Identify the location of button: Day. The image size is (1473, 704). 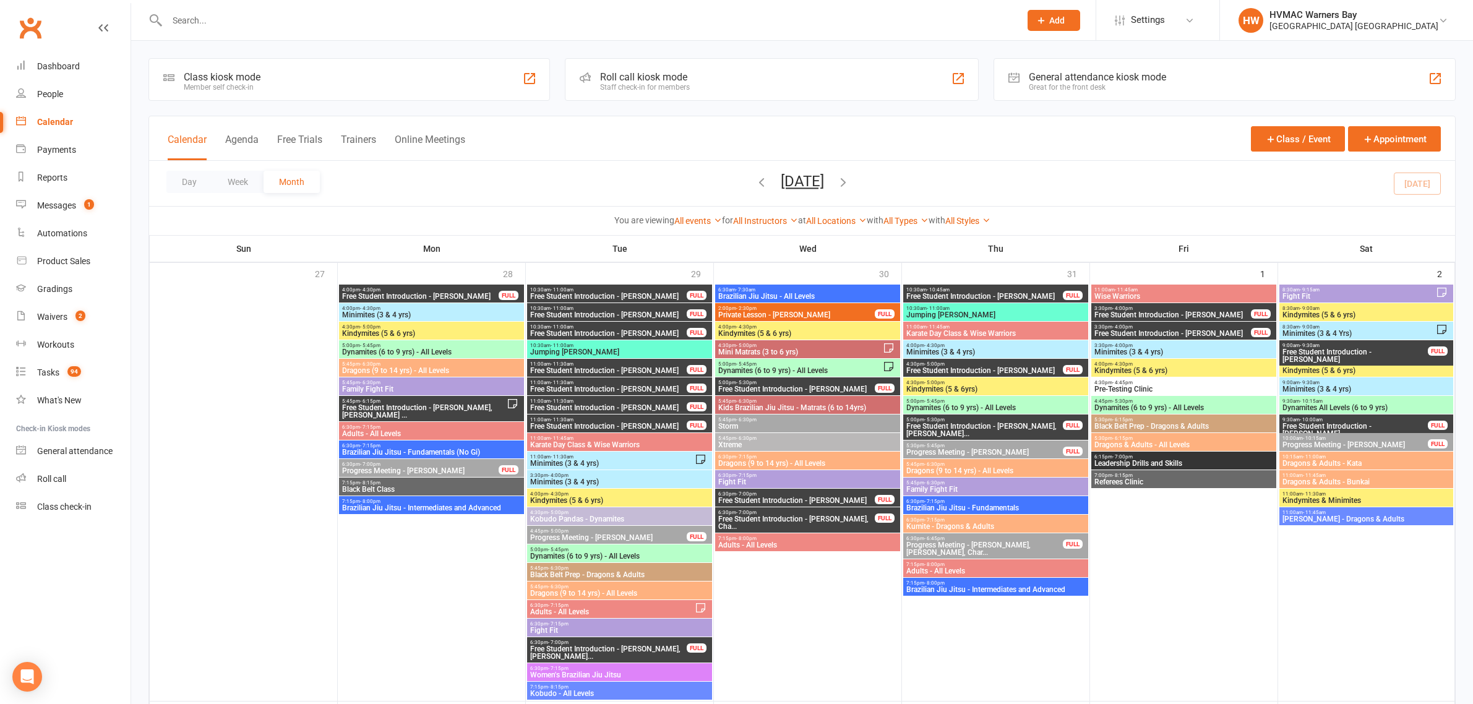
(189, 182).